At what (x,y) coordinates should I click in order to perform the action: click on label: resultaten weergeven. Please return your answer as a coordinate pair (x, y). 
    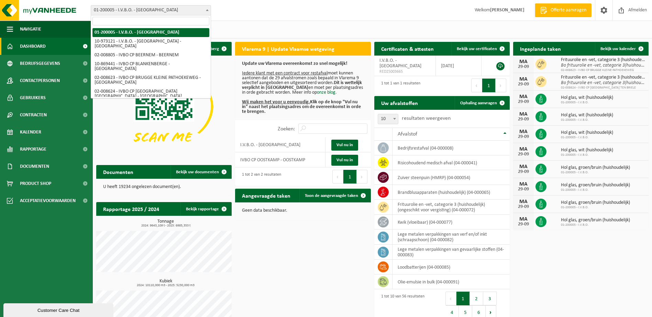
    Looking at the image, I should click on (426, 119).